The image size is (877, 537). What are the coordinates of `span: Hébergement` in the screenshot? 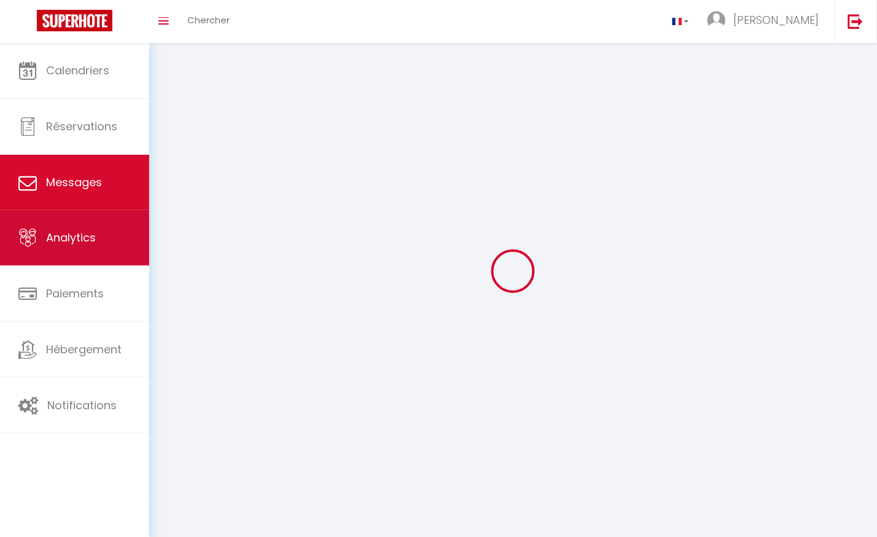 It's located at (84, 349).